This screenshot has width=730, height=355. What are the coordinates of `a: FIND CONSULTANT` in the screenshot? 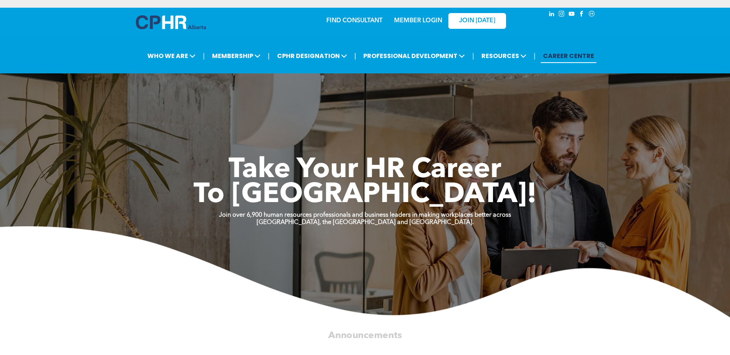 It's located at (354, 21).